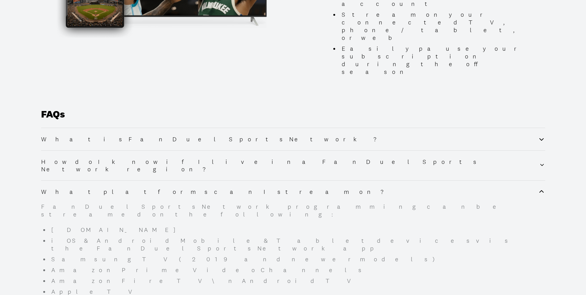 The image size is (586, 295). Describe the element at coordinates (214, 139) in the screenshot. I see `h2: What is FanDuel Sports Network?` at that location.